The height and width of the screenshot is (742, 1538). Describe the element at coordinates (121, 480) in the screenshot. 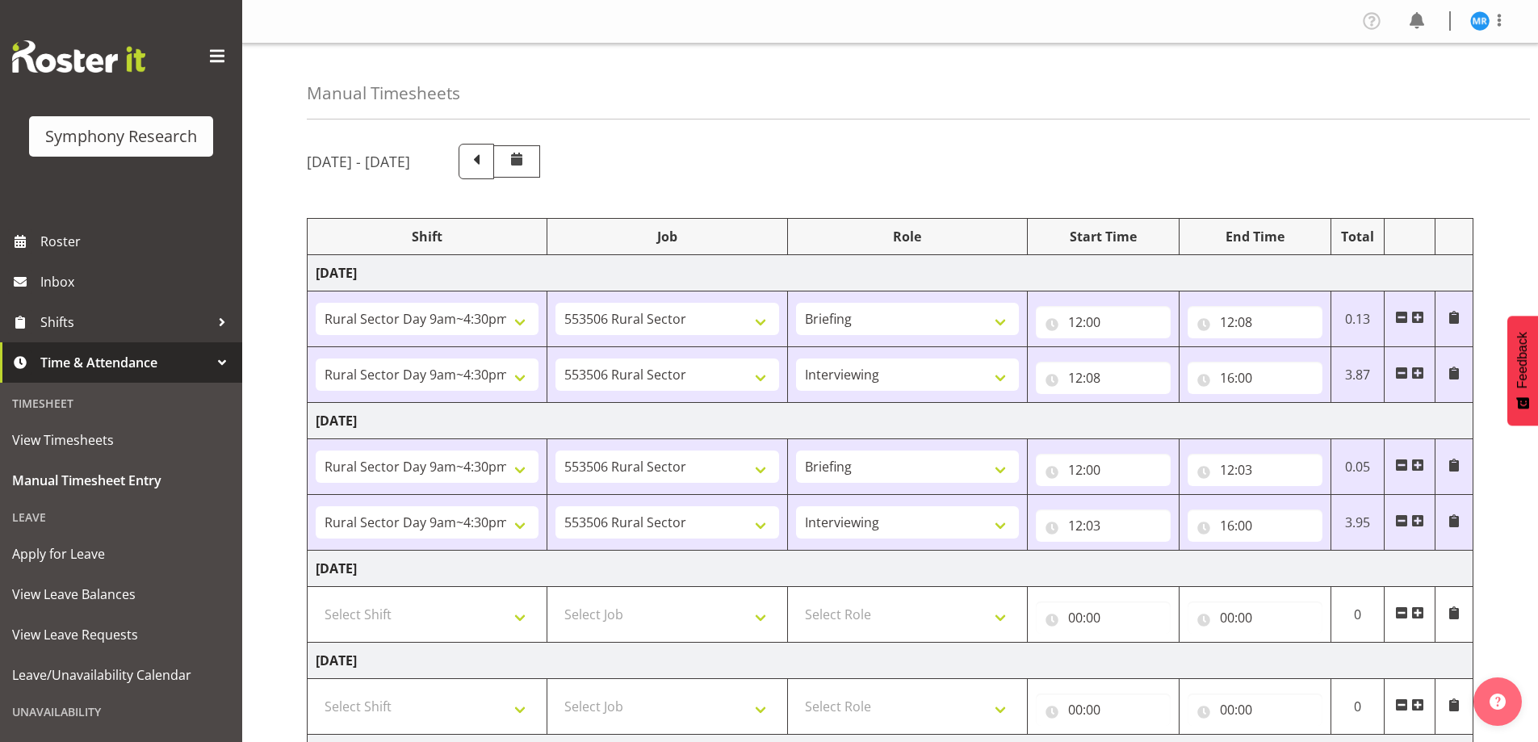

I see `a: Manual Timesheet Entry` at that location.